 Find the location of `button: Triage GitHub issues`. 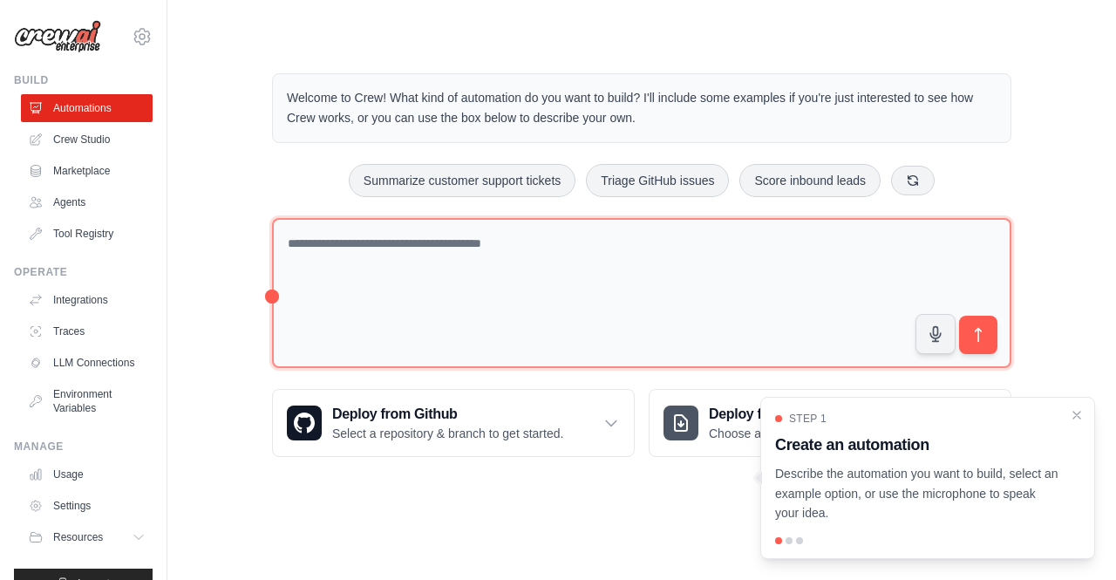

button: Triage GitHub issues is located at coordinates (657, 180).